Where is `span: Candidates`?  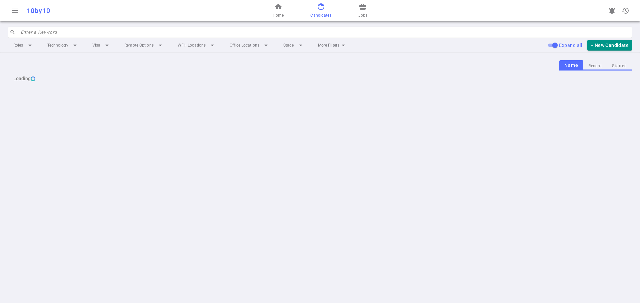
span: Candidates is located at coordinates (320, 15).